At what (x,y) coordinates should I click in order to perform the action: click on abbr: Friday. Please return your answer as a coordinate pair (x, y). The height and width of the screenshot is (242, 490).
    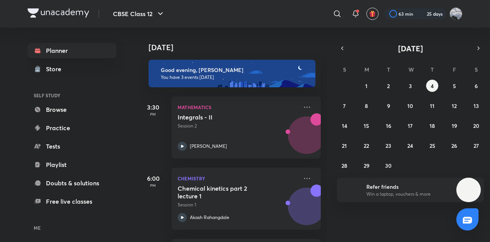
    Looking at the image, I should click on (454, 69).